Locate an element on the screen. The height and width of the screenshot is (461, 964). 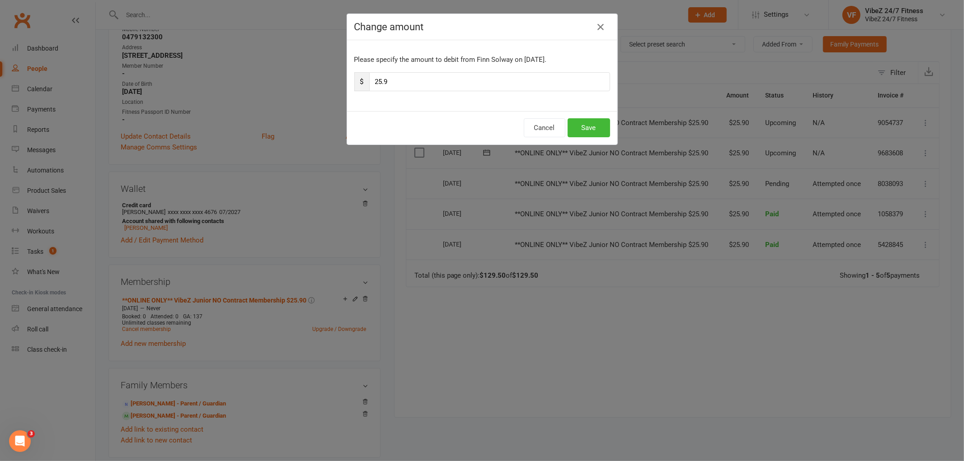
button: Close is located at coordinates (601, 27).